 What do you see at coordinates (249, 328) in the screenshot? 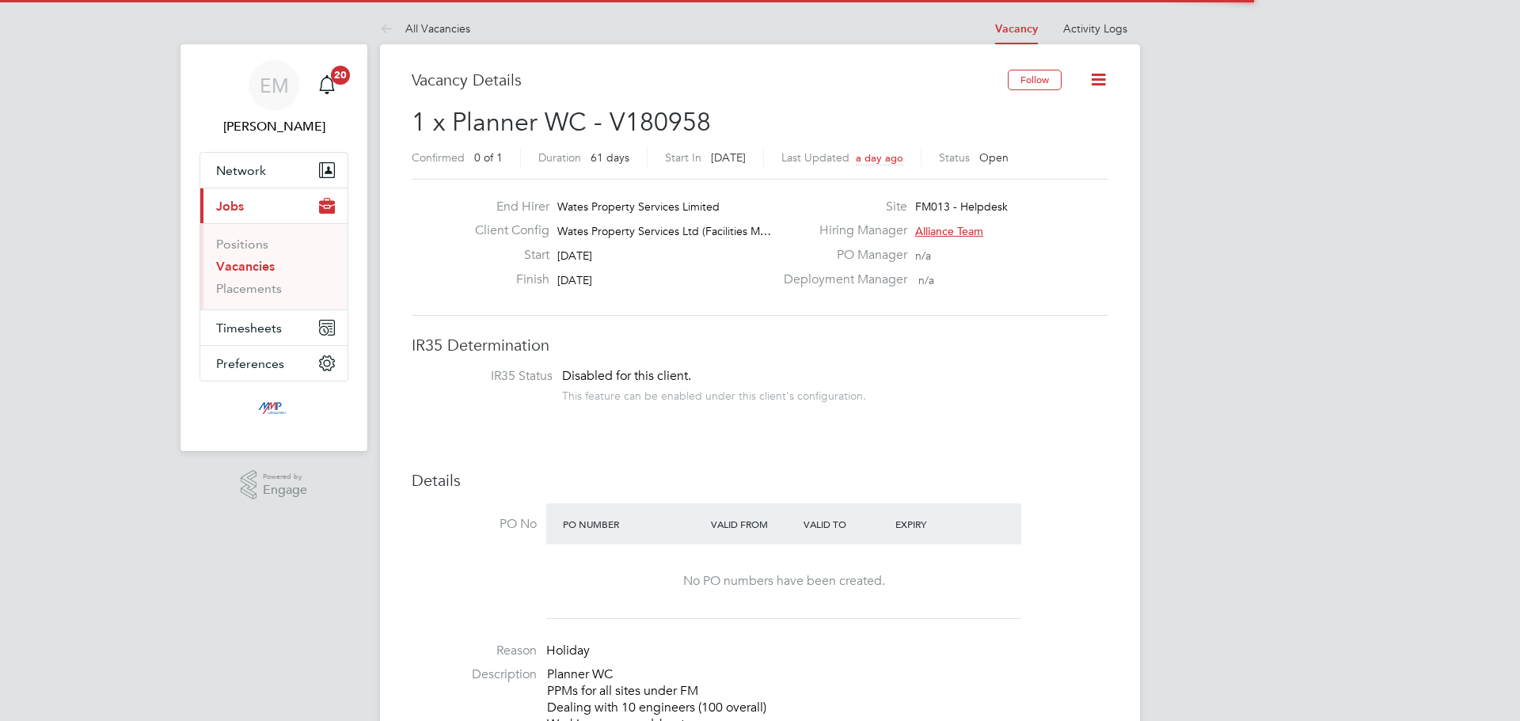
I see `span: Timesheets` at bounding box center [249, 328].